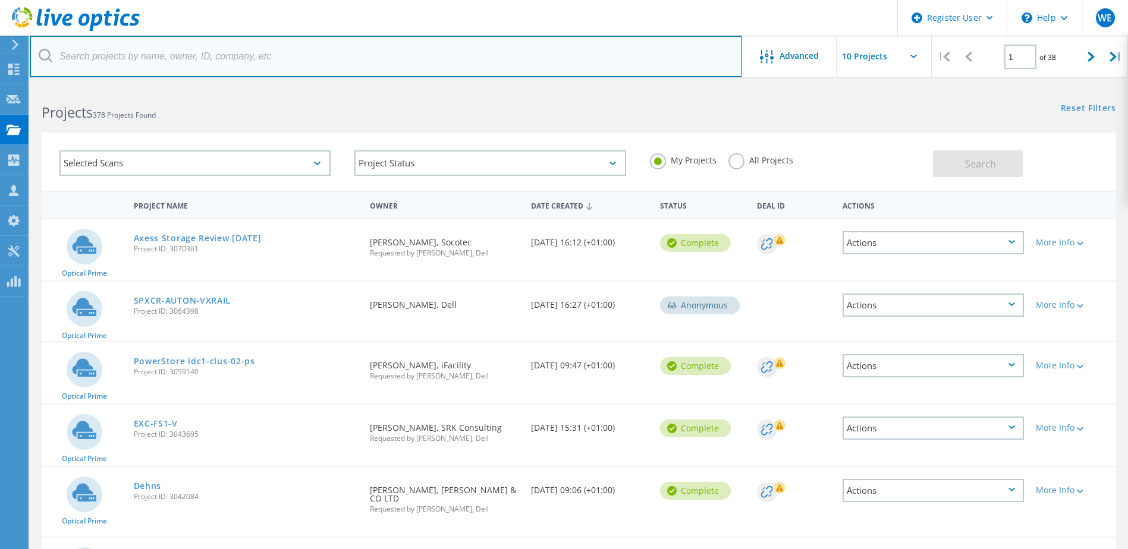  Describe the element at coordinates (1027, 18) in the screenshot. I see `svg: \n` at that location.